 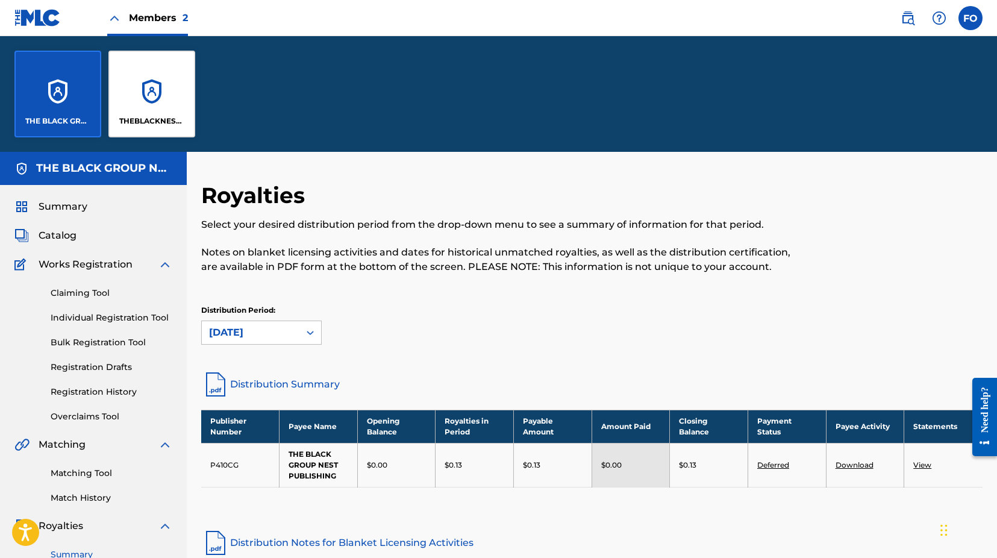 What do you see at coordinates (256, 195) in the screenshot?
I see `h2: Royalties` at bounding box center [256, 195].